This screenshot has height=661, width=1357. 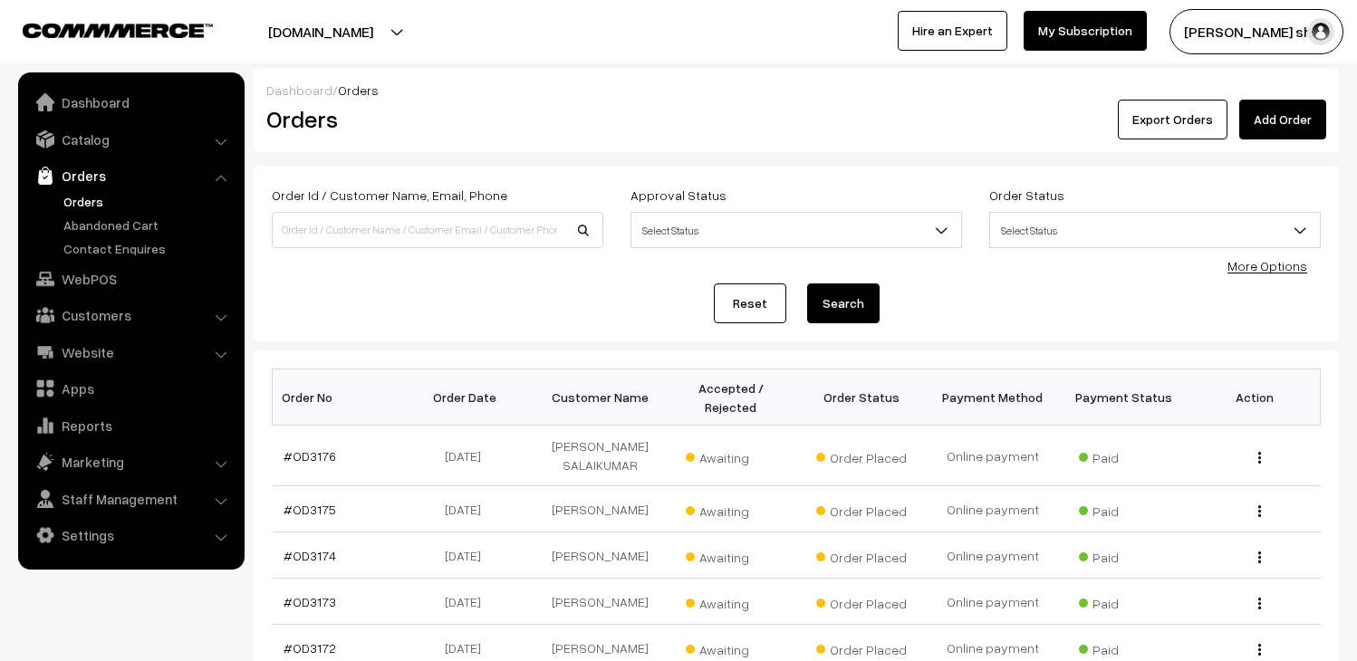 I want to click on h2: Orders, so click(x=434, y=119).